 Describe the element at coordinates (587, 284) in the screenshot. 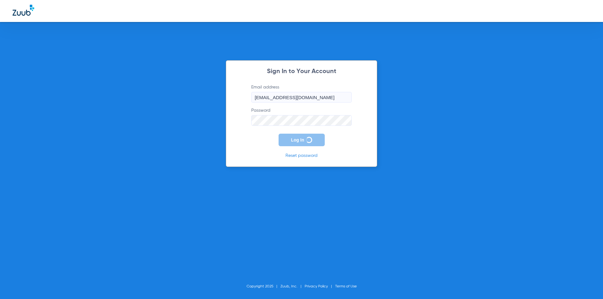

I see `div: Chat Widget` at that location.